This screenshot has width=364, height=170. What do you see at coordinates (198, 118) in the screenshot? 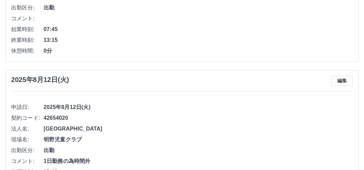
I see `span: 42654020` at bounding box center [198, 118].